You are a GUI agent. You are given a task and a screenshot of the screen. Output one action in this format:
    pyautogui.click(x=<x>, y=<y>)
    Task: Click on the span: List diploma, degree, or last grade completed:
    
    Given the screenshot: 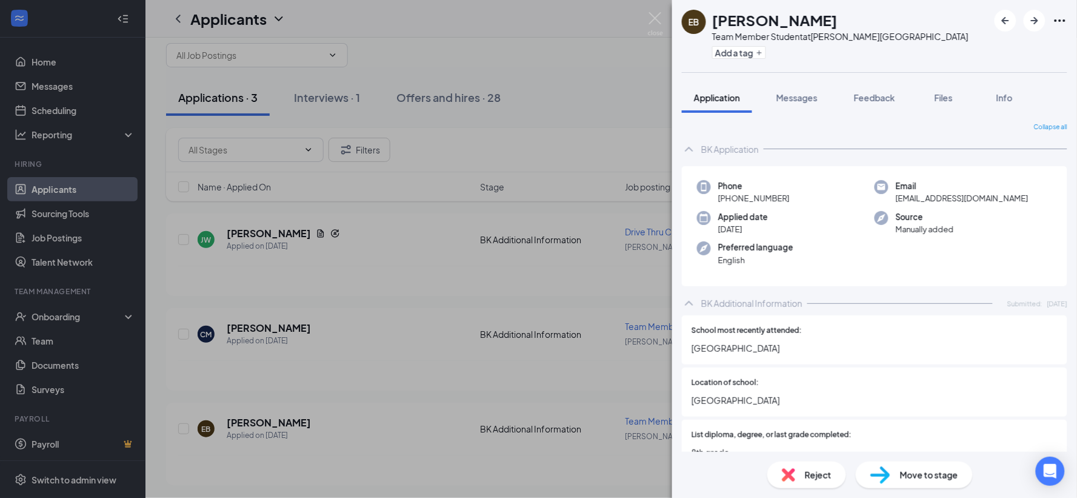 What is the action you would take?
    pyautogui.click(x=772, y=435)
    